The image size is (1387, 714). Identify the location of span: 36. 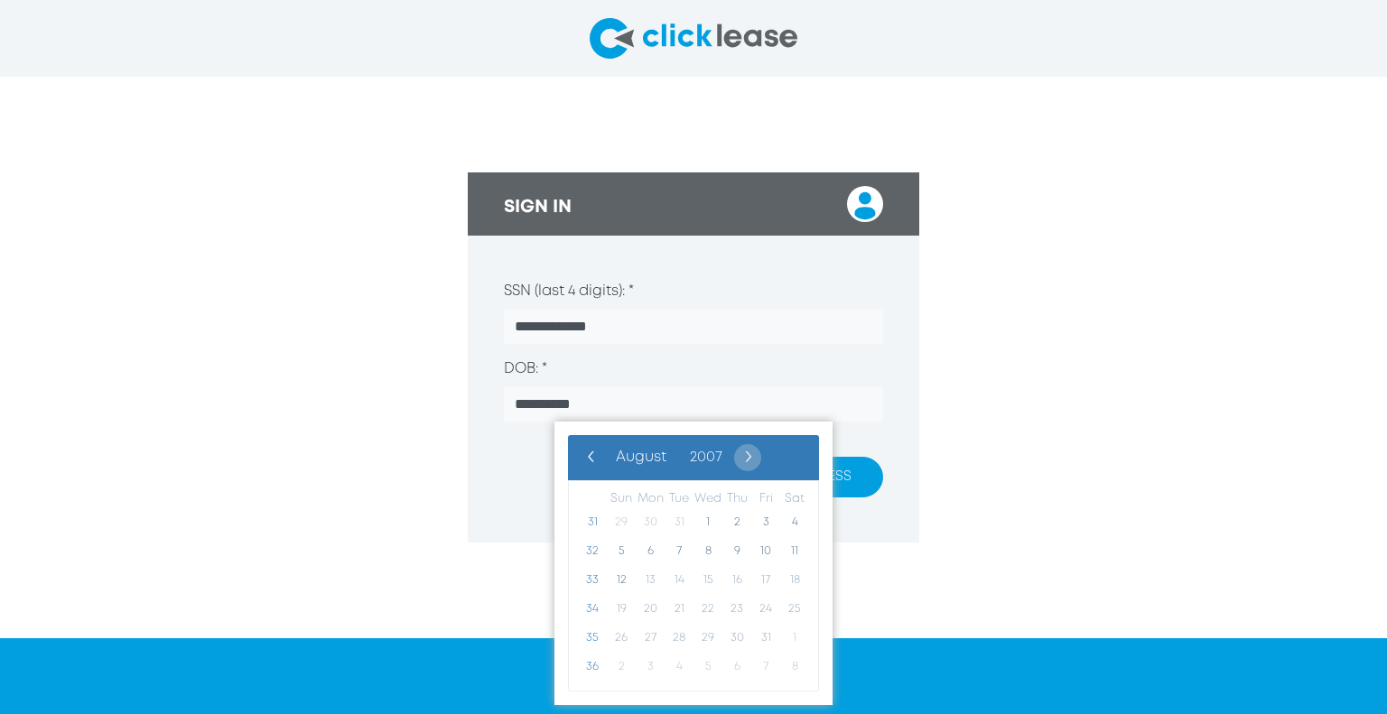
(592, 667).